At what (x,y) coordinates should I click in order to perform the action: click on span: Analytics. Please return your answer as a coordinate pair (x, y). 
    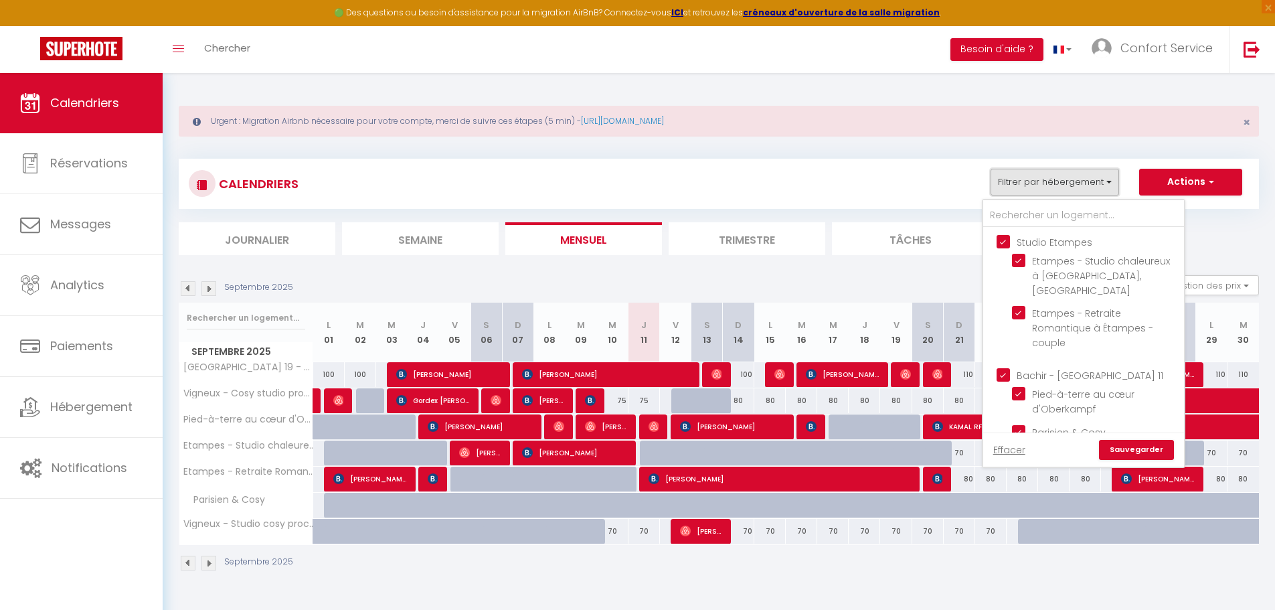
    Looking at the image, I should click on (77, 284).